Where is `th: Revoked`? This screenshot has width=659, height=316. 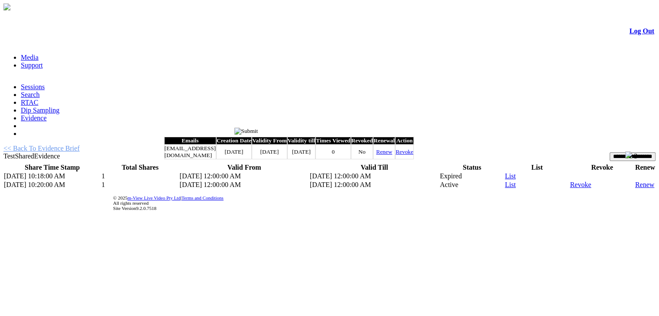
th: Revoked is located at coordinates (362, 141).